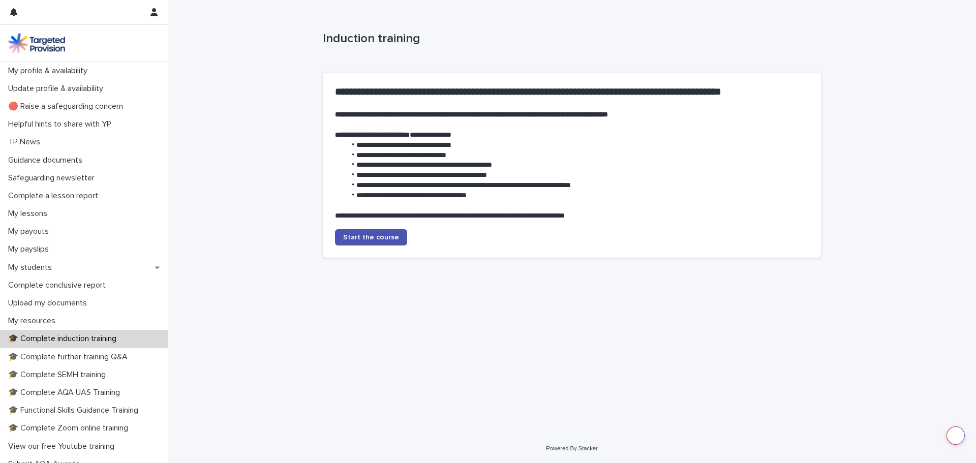 Image resolution: width=976 pixels, height=463 pixels. Describe the element at coordinates (32, 268) in the screenshot. I see `p: My students` at that location.